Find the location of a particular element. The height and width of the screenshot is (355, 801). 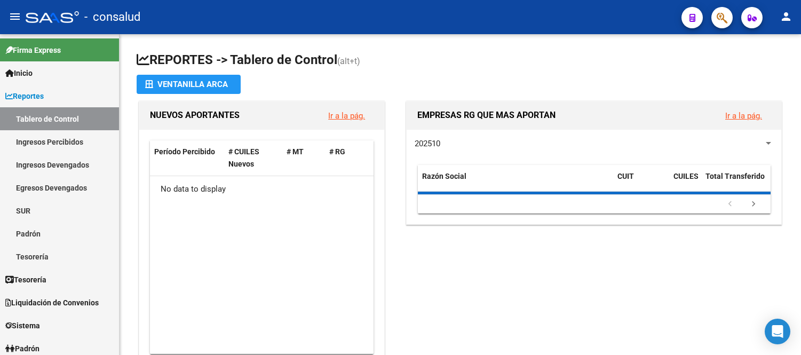

span: 202510 is located at coordinates (428, 144).